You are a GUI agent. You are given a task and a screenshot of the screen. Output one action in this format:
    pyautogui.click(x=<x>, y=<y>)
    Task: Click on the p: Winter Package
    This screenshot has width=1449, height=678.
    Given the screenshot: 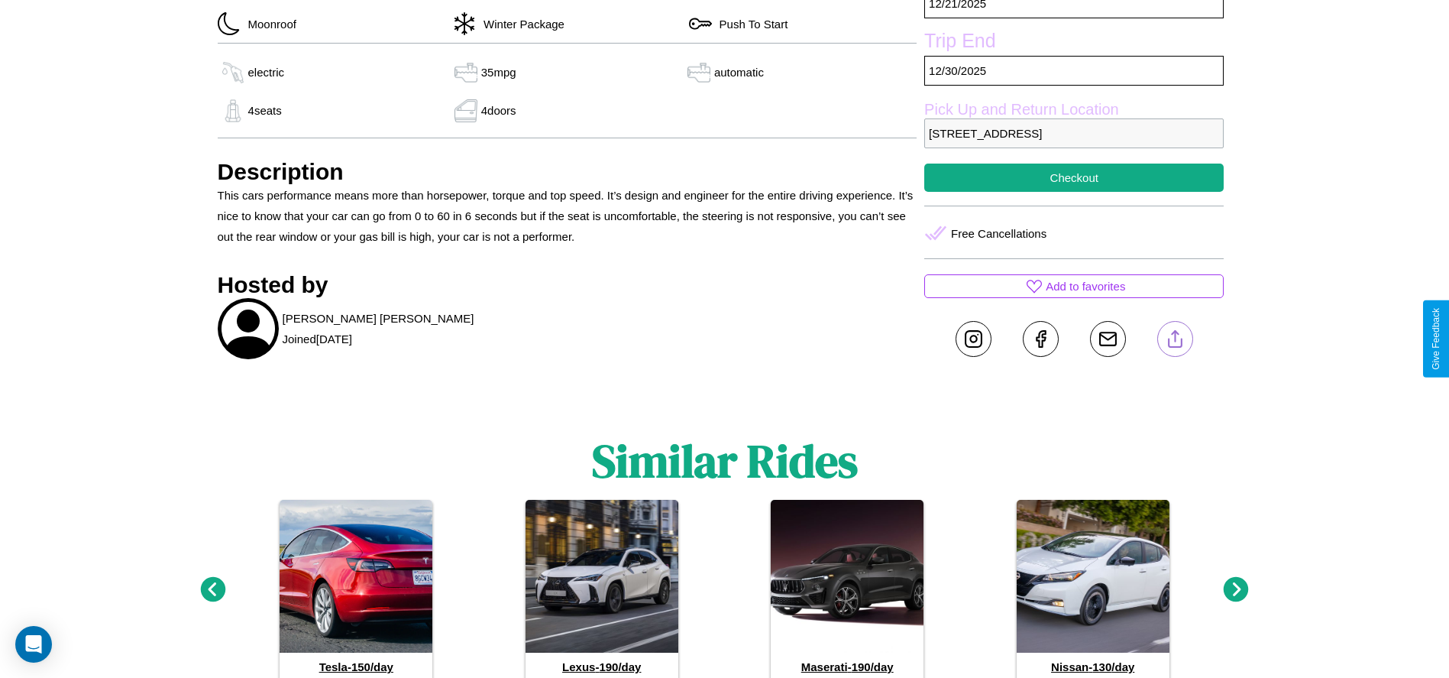 What is the action you would take?
    pyautogui.click(x=520, y=24)
    